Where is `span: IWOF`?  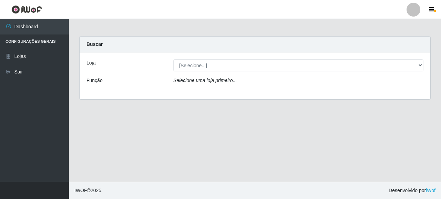 span: IWOF is located at coordinates (81, 190).